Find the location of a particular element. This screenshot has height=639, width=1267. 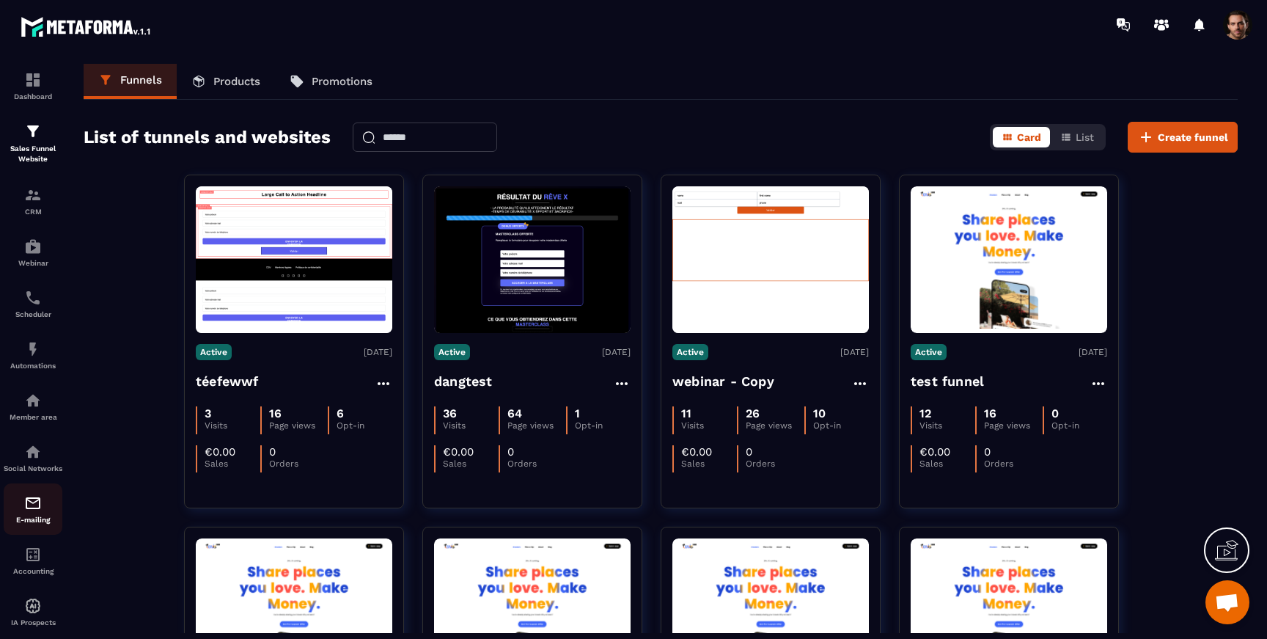

h4: webinar - Copy is located at coordinates (723, 381).